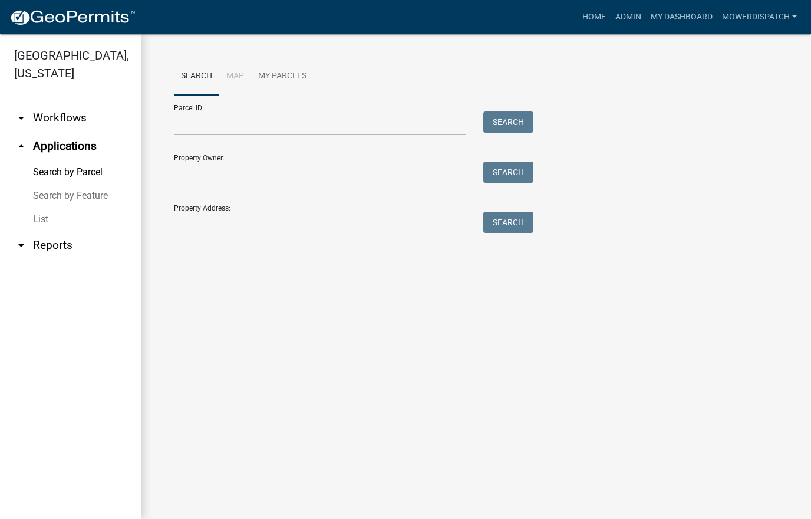 The image size is (811, 519). I want to click on a: Search, so click(196, 77).